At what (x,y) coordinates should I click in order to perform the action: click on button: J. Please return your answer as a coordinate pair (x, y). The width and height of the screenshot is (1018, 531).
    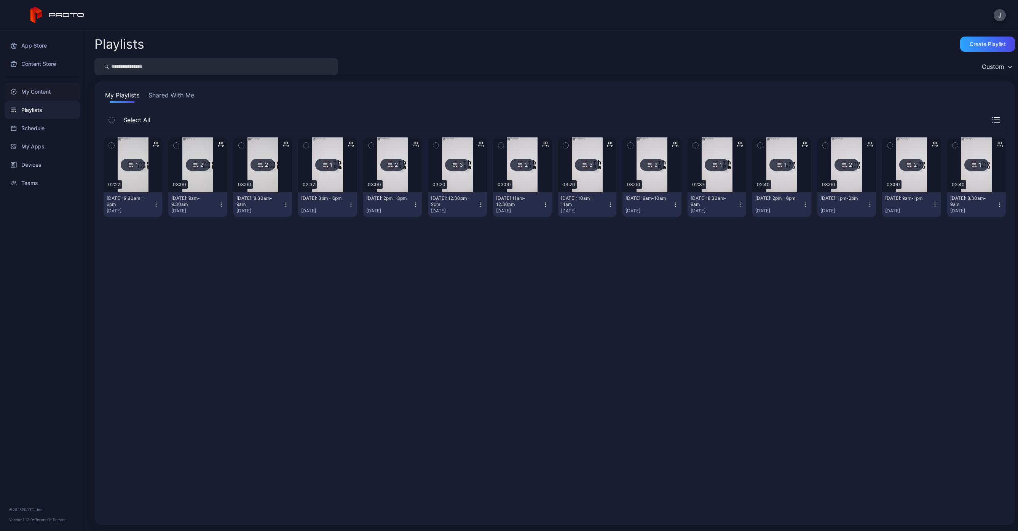
    Looking at the image, I should click on (999, 15).